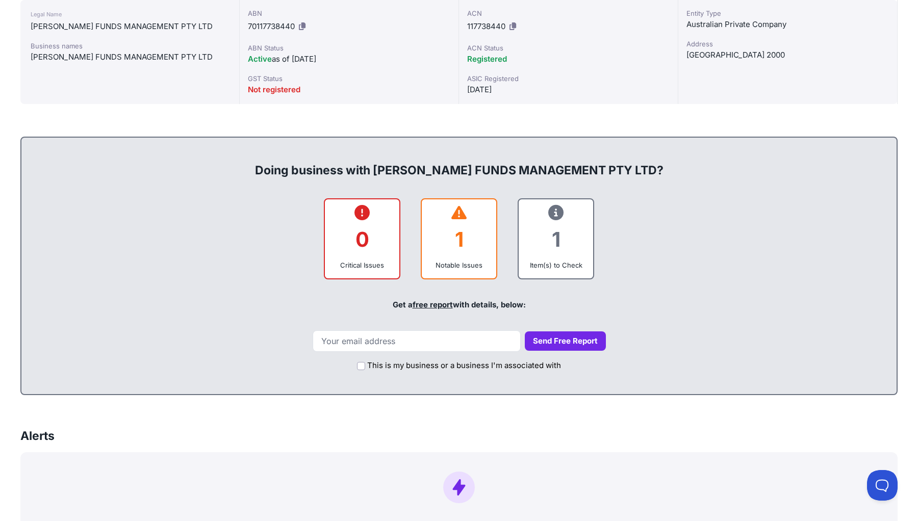 Image resolution: width=918 pixels, height=521 pixels. What do you see at coordinates (274, 89) in the screenshot?
I see `span: Not registered` at bounding box center [274, 89].